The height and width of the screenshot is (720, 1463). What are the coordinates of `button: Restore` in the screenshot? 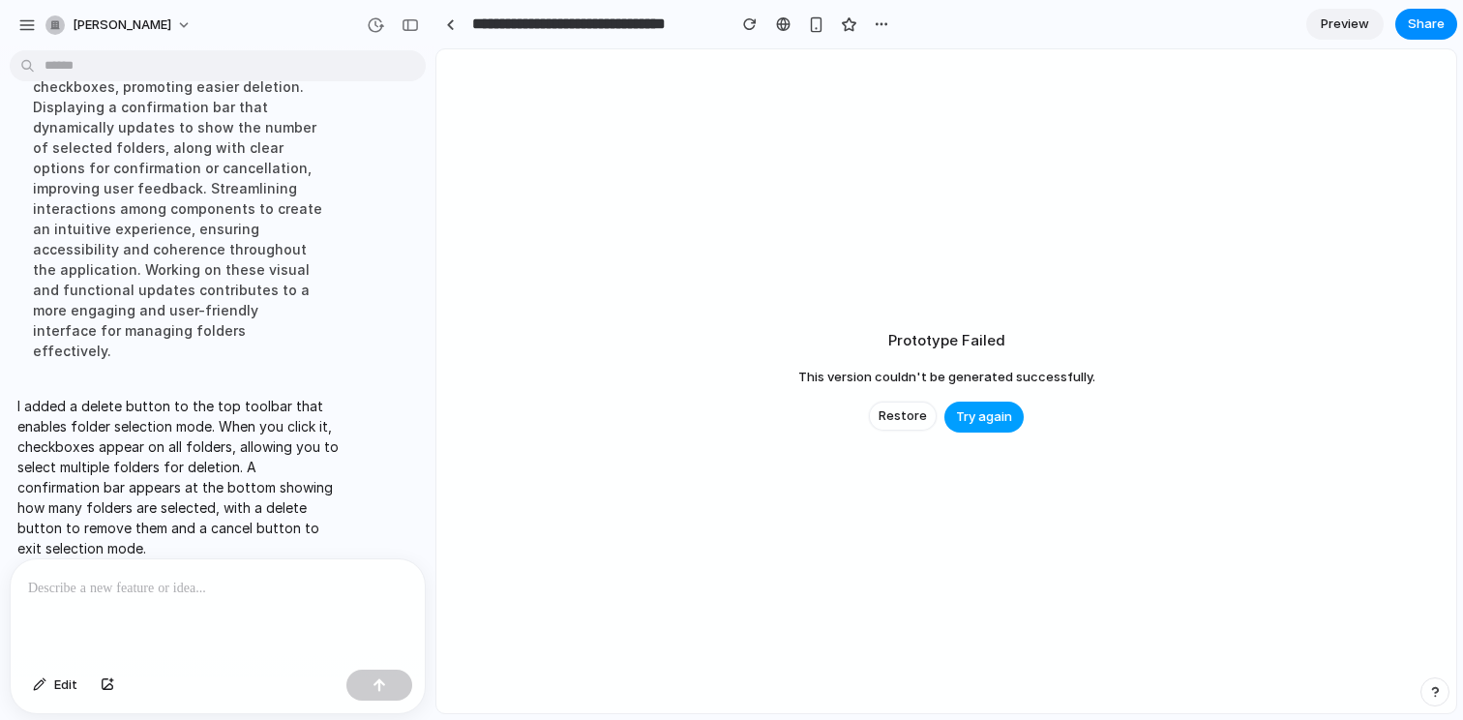 It's located at (903, 416).